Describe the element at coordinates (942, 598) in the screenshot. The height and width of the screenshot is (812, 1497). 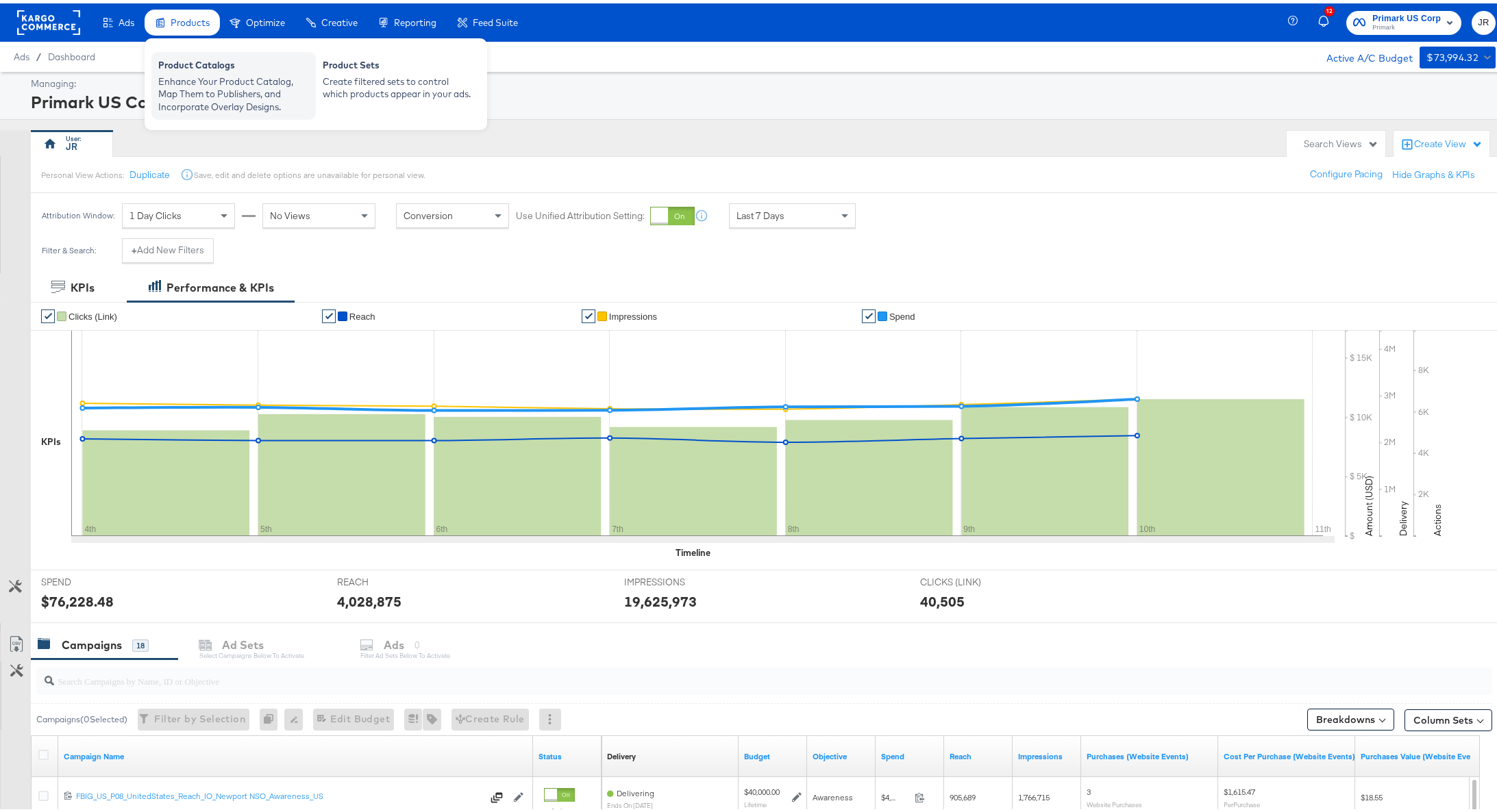
I see `div: 40,505` at that location.